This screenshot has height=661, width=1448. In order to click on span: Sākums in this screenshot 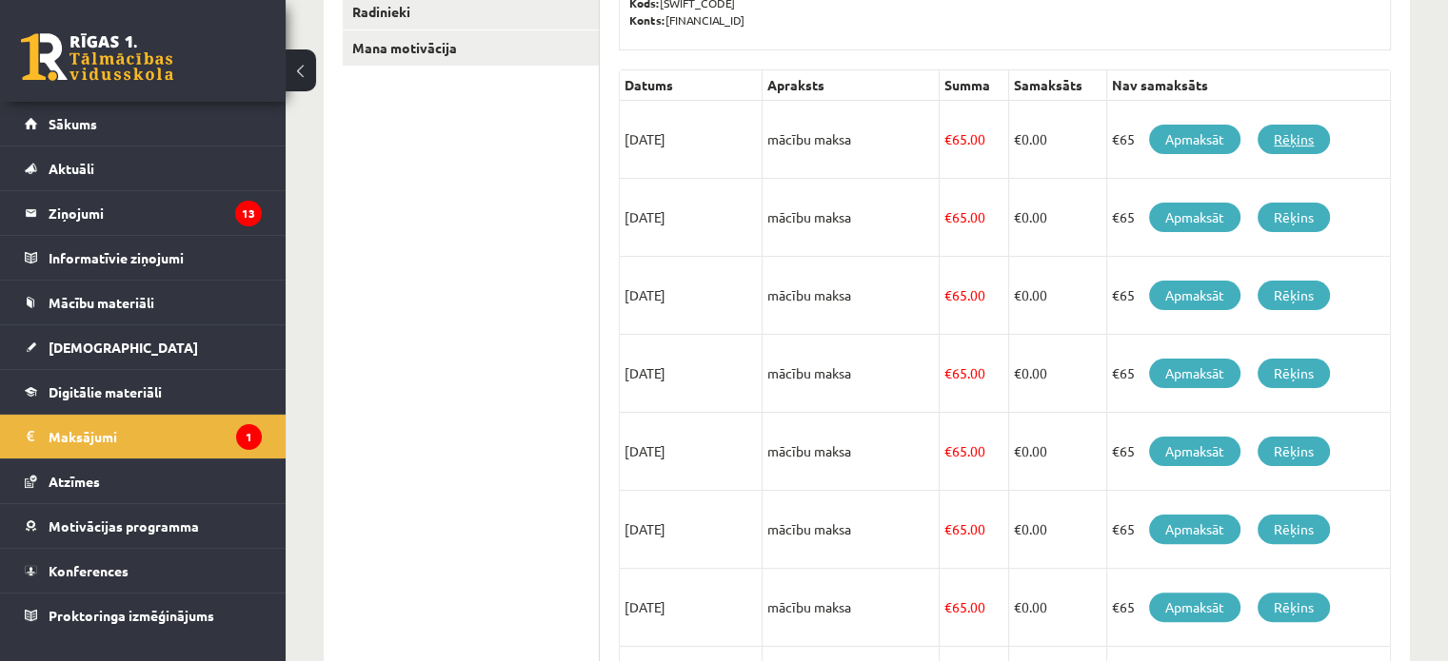, I will do `click(72, 124)`.